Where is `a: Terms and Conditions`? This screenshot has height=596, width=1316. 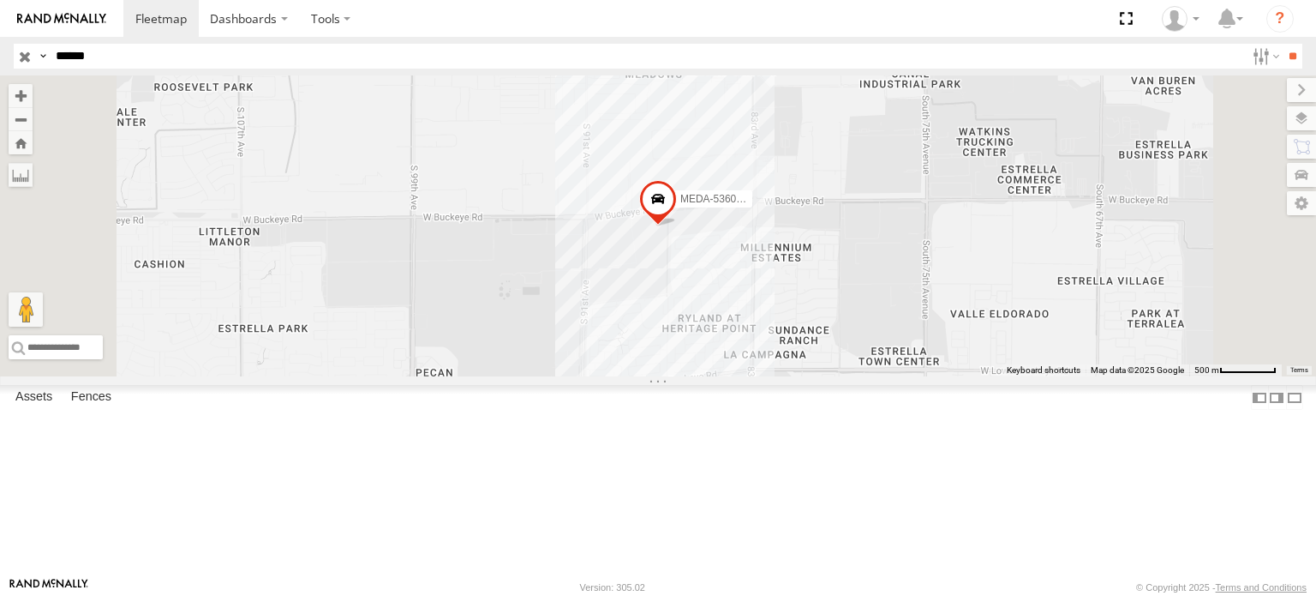
a: Terms and Conditions is located at coordinates (1261, 587).